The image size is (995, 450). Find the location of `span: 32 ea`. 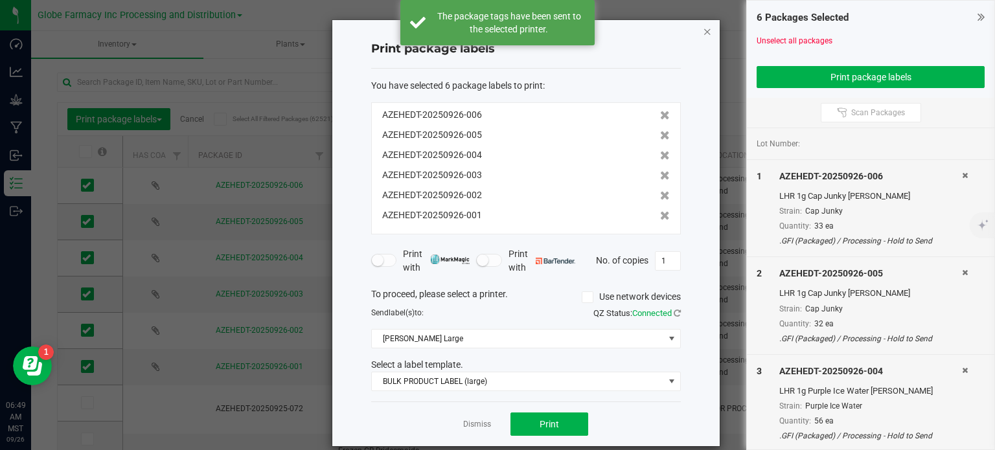

span: 32 ea is located at coordinates (824, 324).